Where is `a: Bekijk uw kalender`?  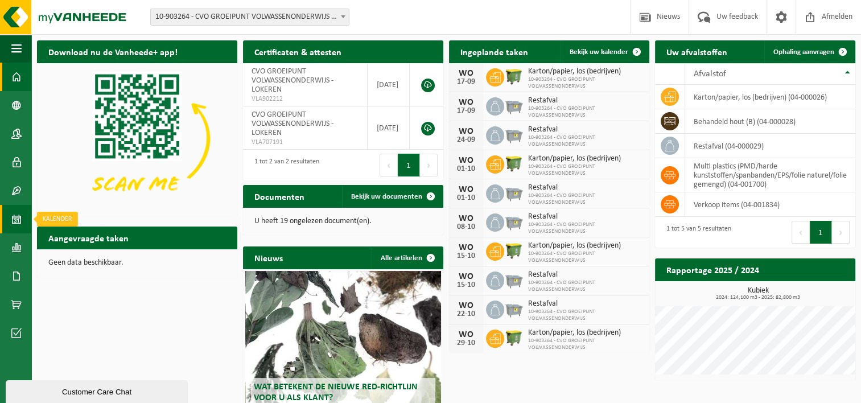
a: Bekijk uw kalender is located at coordinates (605, 52).